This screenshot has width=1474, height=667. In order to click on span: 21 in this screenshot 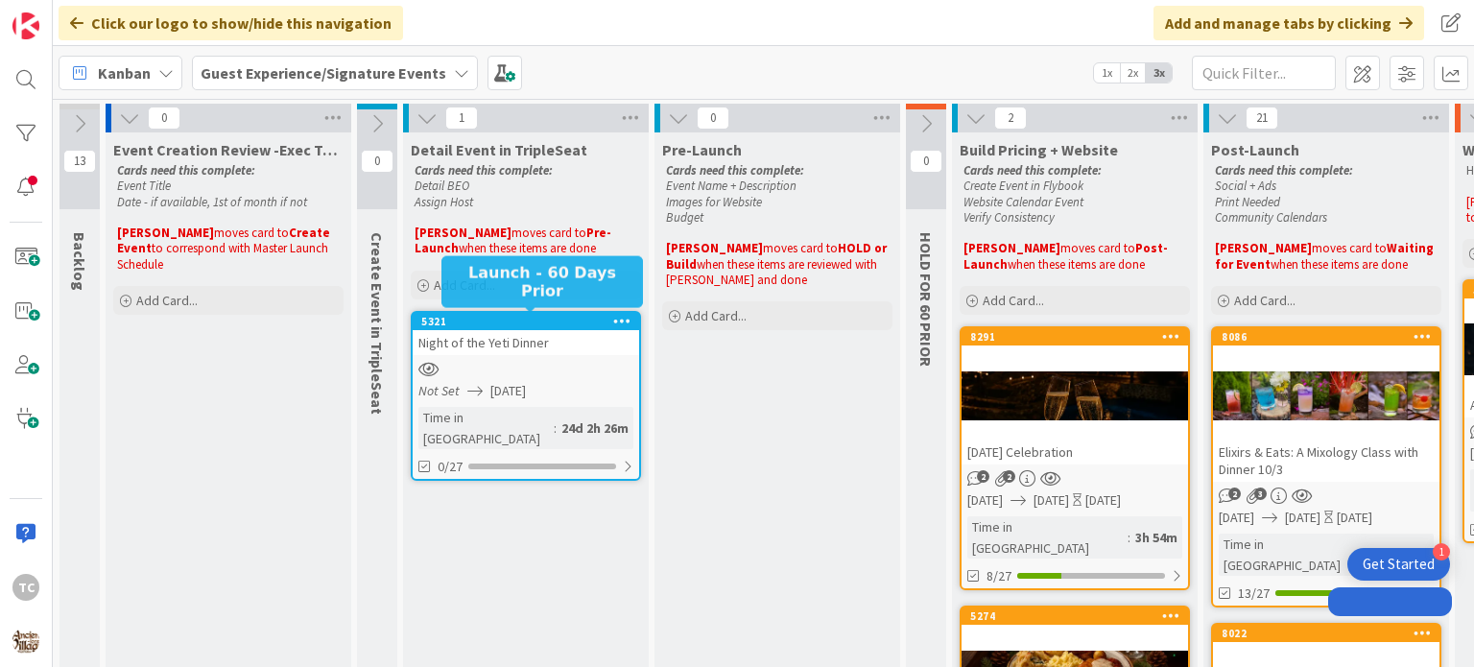, I will do `click(1262, 118)`.